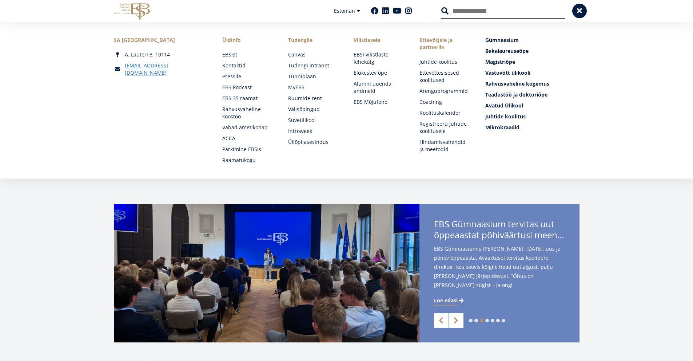 The width and height of the screenshot is (693, 361). I want to click on a: Ruumide rent, so click(314, 98).